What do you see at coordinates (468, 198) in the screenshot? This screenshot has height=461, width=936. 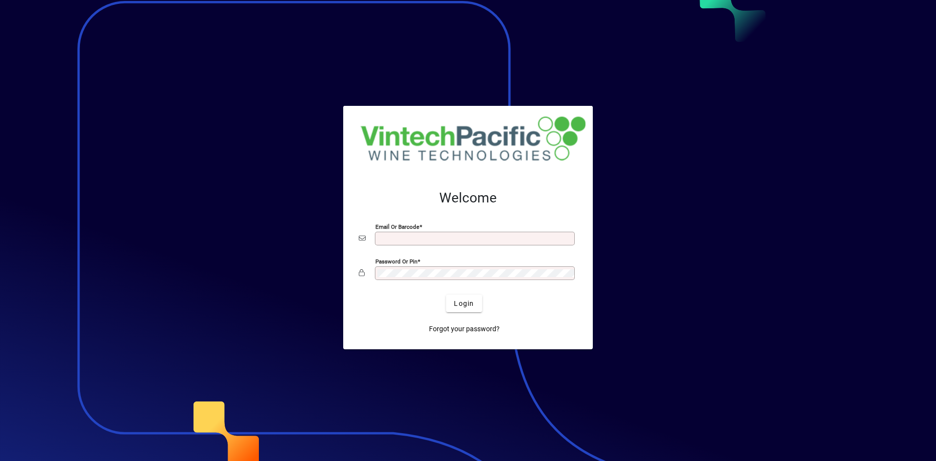 I see `h2: Welcome` at bounding box center [468, 198].